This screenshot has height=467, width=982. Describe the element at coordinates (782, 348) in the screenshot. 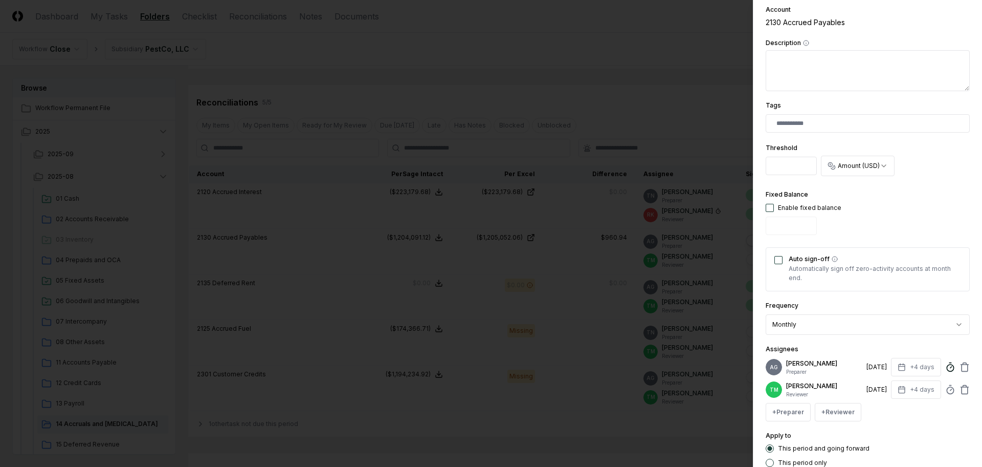

I see `label: Assignees` at that location.